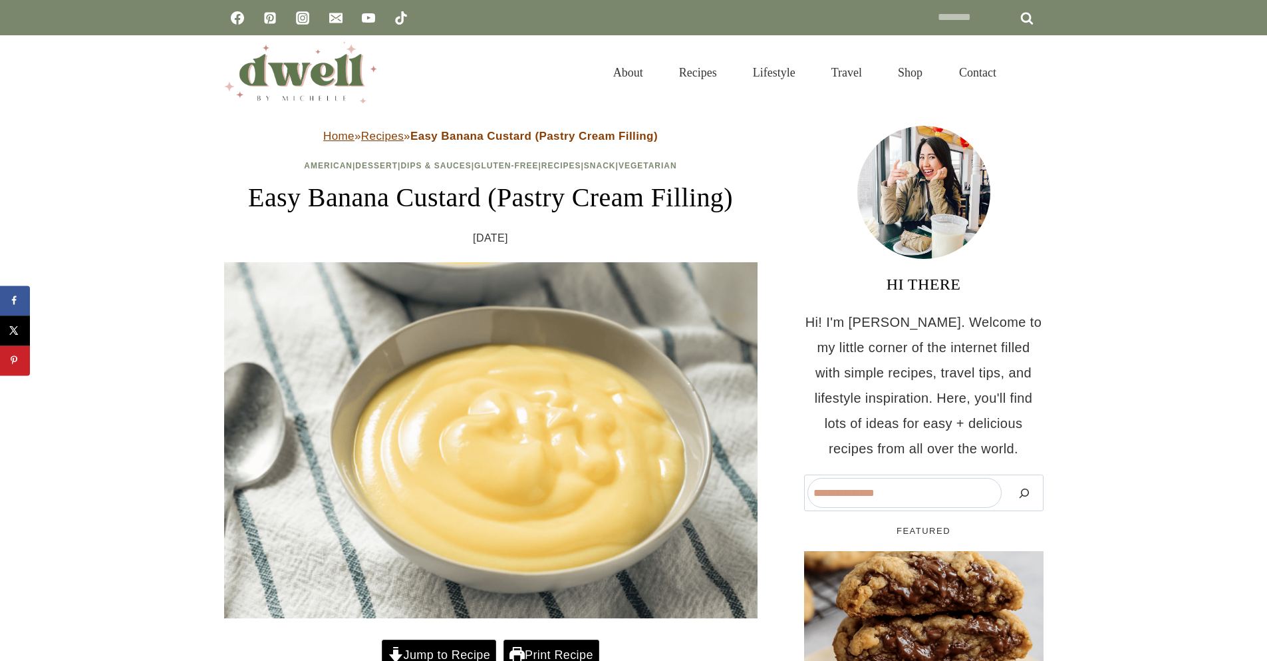 Image resolution: width=1267 pixels, height=661 pixels. What do you see at coordinates (303, 18) in the screenshot?
I see `a: Instagram` at bounding box center [303, 18].